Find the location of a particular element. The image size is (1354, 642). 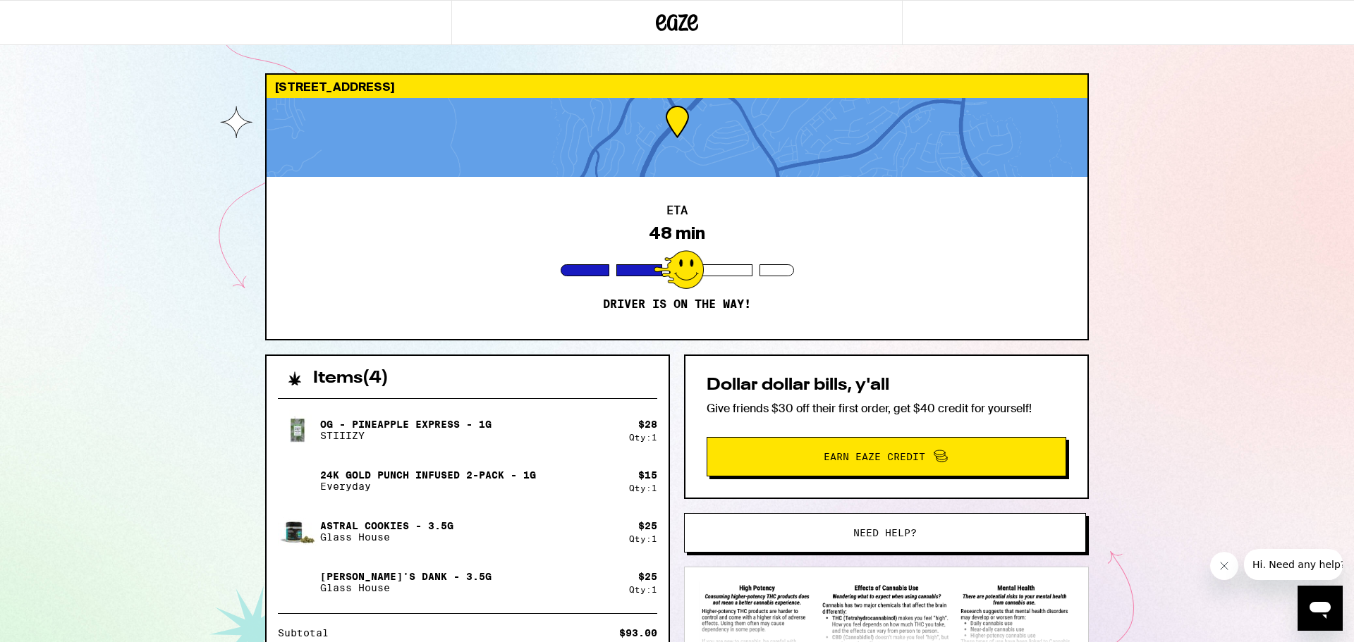

img: Hank's Dank - 3.5g is located at coordinates (298, 582).